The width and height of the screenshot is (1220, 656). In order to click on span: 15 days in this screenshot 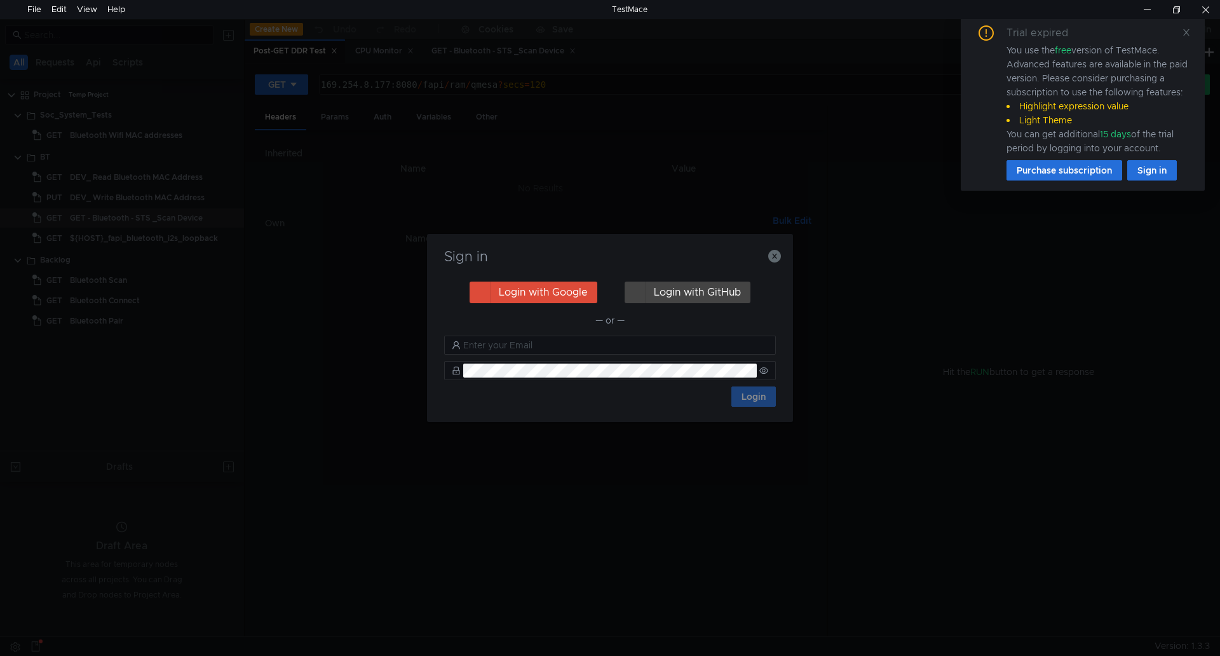, I will do `click(1115, 134)`.